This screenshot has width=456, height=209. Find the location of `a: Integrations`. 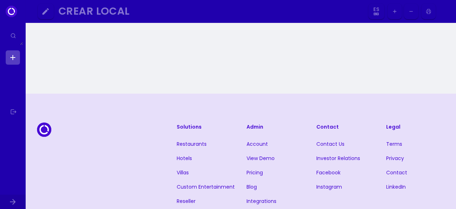

a: Integrations is located at coordinates (262, 201).